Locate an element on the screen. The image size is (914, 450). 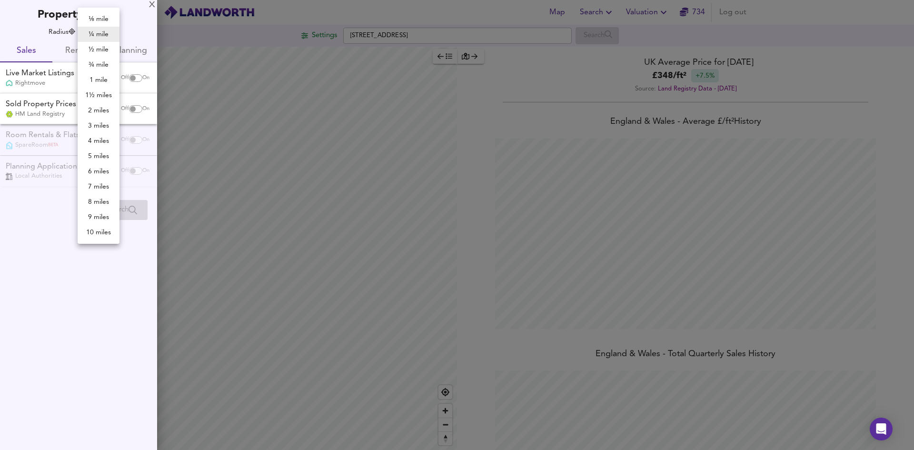
li: 7 miles is located at coordinates (99, 187).